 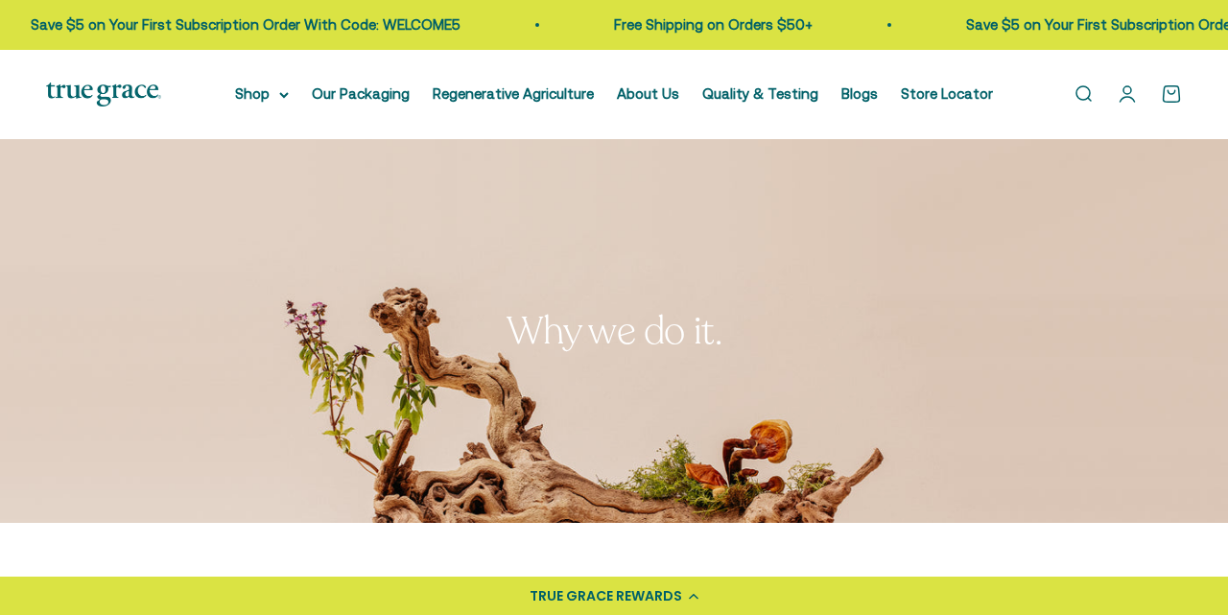 I want to click on summary: Shop, so click(x=262, y=94).